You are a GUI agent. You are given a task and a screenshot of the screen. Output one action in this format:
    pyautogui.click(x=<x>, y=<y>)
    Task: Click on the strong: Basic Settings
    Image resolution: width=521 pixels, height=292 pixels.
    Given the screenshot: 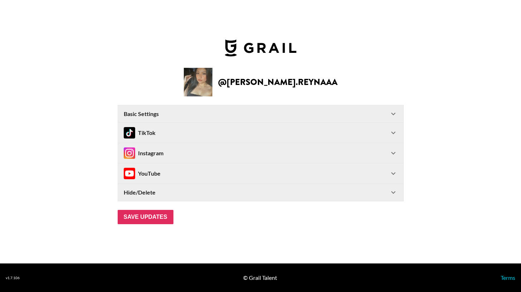 What is the action you would take?
    pyautogui.click(x=141, y=114)
    